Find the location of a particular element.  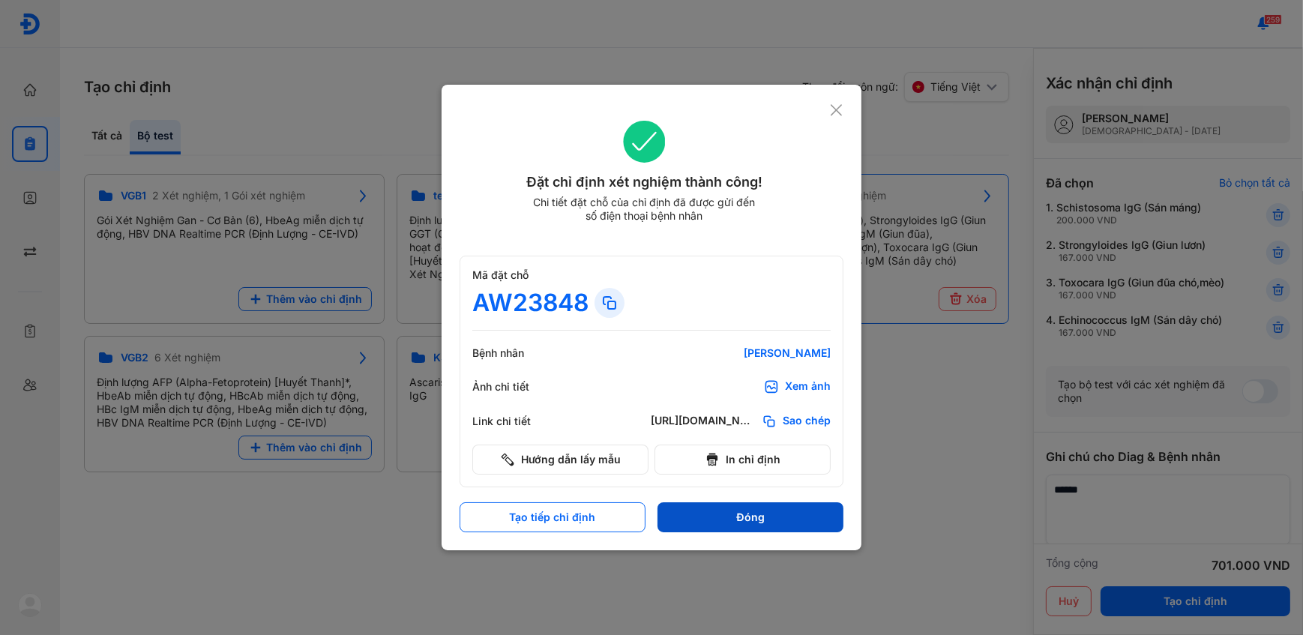

button: Hướng dẫn lấy mẫu is located at coordinates (560, 460).